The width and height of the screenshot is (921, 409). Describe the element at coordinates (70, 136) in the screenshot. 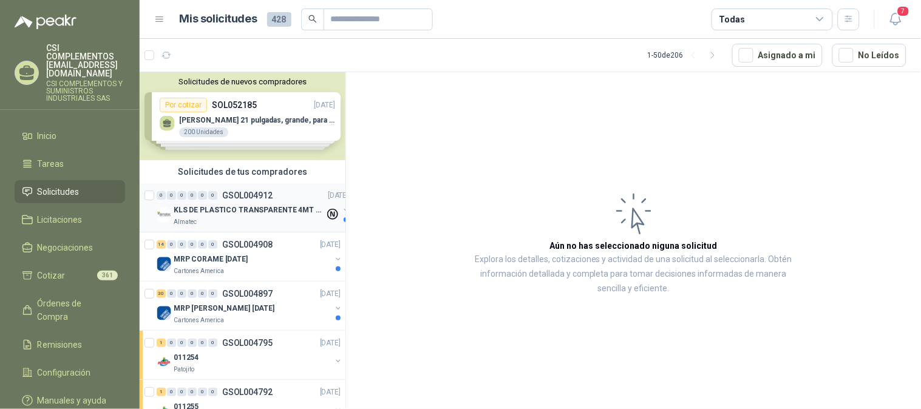

I see `a: Inicio` at that location.